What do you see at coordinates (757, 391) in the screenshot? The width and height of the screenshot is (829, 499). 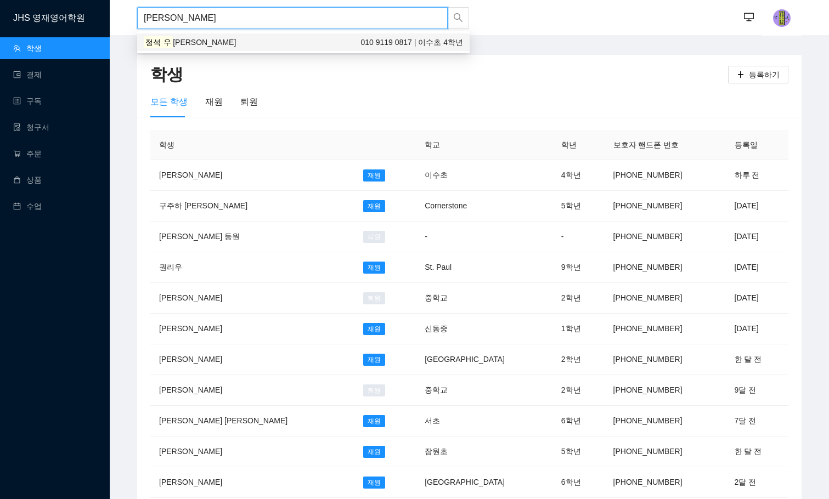 I see `td: 9달 전` at bounding box center [757, 391].